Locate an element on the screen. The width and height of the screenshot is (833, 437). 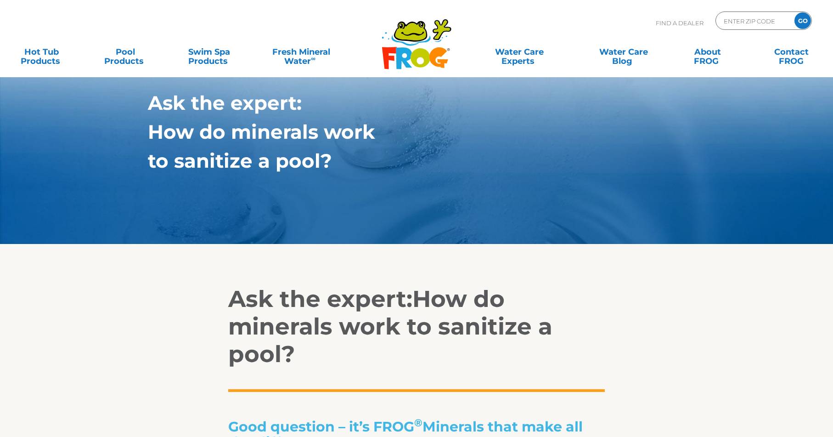
a: Water CareBlog is located at coordinates (624, 52).